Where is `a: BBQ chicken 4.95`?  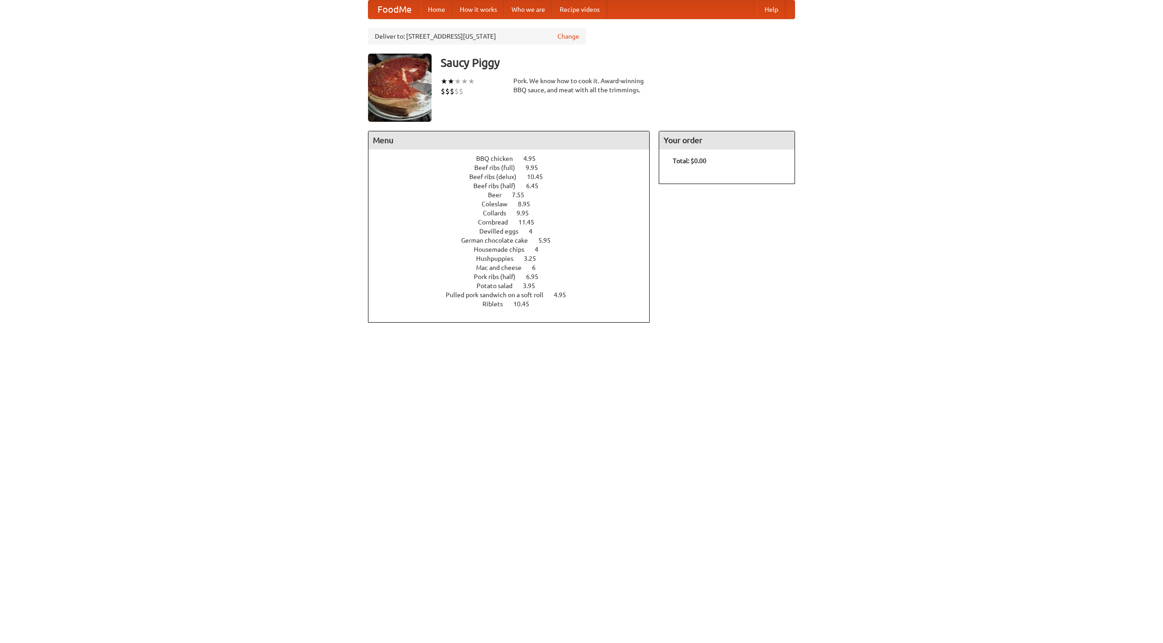 a: BBQ chicken 4.95 is located at coordinates (514, 159).